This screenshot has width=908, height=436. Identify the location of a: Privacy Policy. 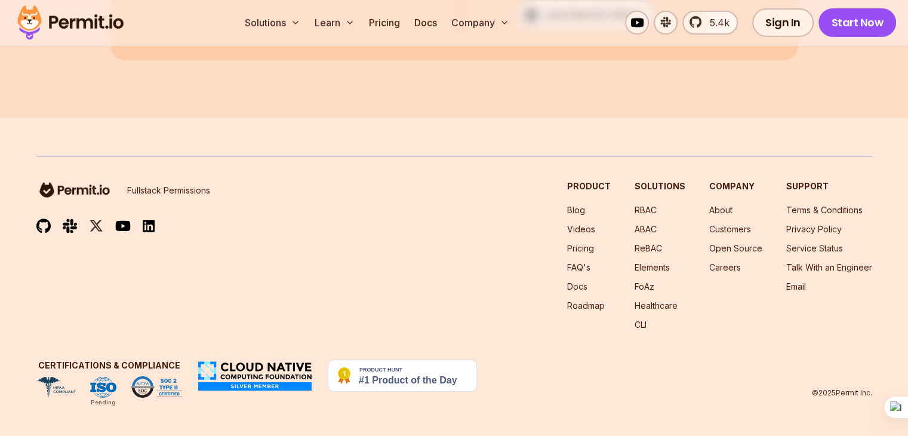
(814, 229).